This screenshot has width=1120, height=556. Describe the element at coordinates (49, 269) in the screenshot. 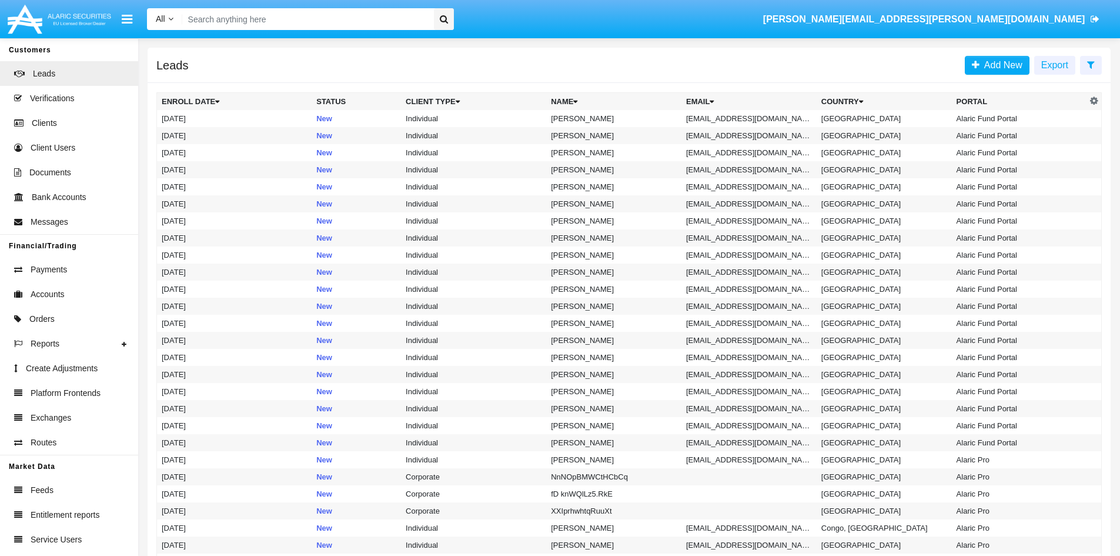

I see `span: Payments` at that location.